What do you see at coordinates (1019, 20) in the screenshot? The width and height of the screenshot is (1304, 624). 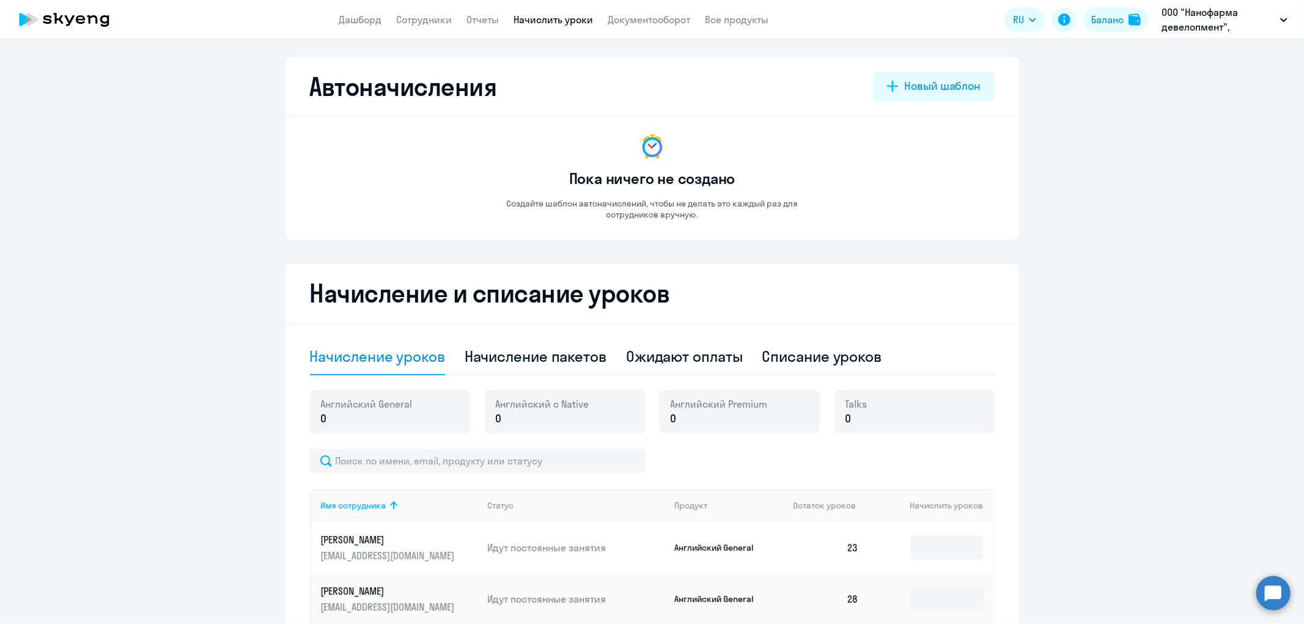 I see `span: RU` at bounding box center [1019, 20].